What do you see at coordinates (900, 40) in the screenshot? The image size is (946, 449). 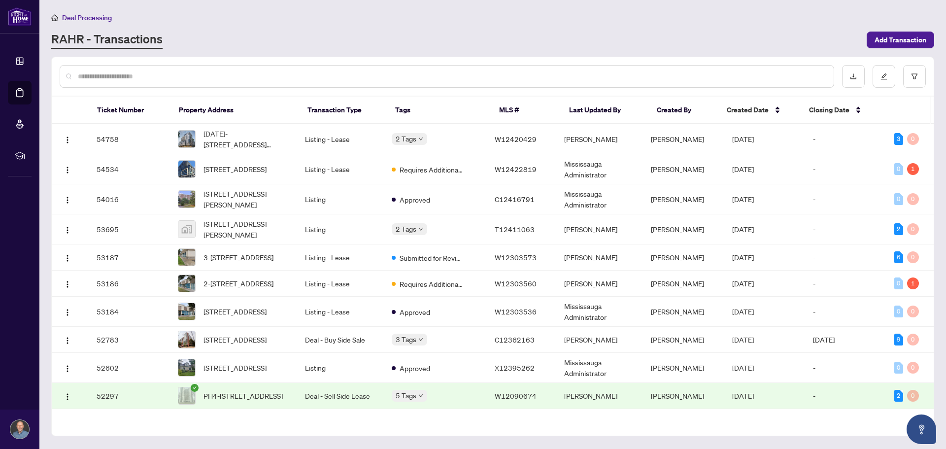 I see `button: Add Transaction` at bounding box center [900, 40].